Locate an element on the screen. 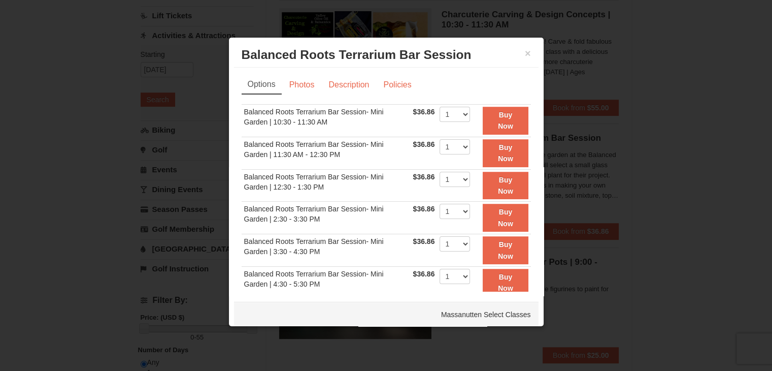 This screenshot has width=772, height=371. a: Policies is located at coordinates (397, 85).